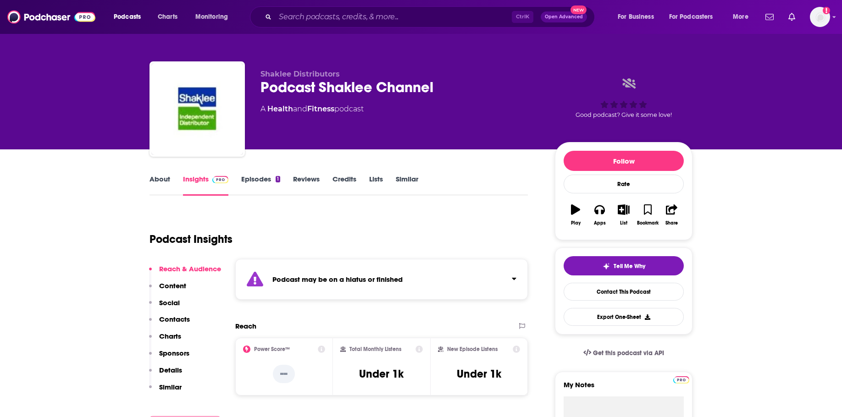 The image size is (842, 417). What do you see at coordinates (575, 215) in the screenshot?
I see `button: Play` at bounding box center [575, 215].